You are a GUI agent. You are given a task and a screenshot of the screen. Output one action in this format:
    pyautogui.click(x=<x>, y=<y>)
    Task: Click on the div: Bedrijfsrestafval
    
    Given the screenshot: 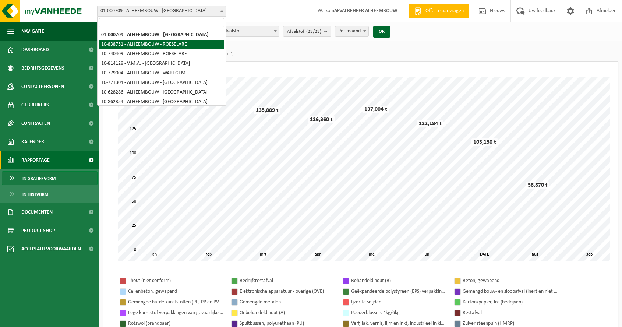 What is the action you would take?
    pyautogui.click(x=287, y=280)
    